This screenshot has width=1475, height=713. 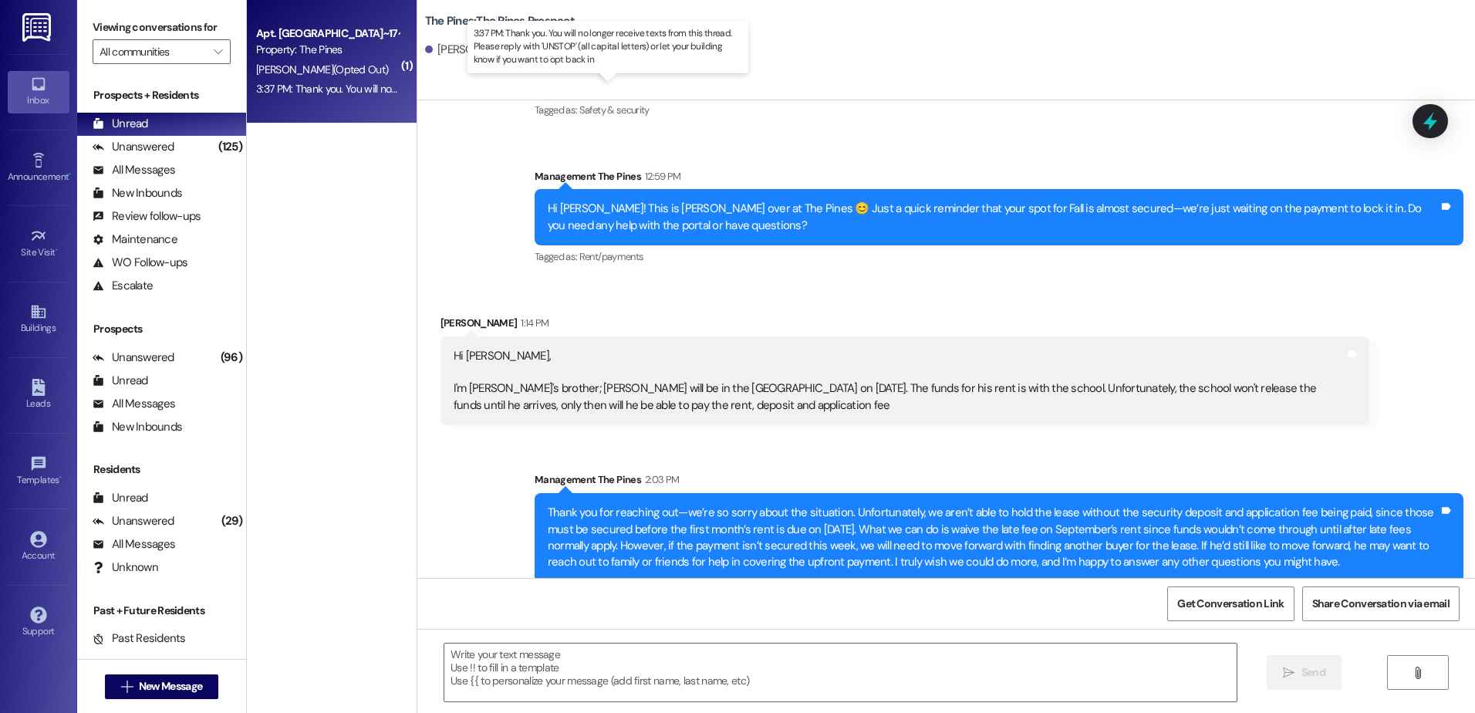 What do you see at coordinates (161, 329) in the screenshot?
I see `div: Prospects` at bounding box center [161, 329].